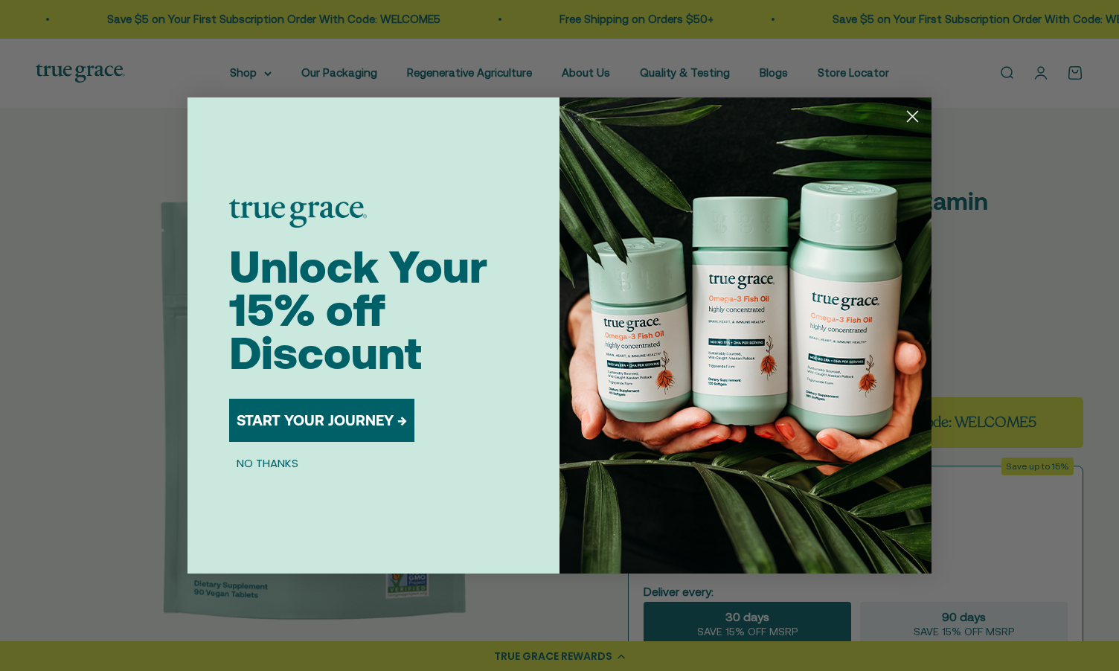  I want to click on button: NO THANKS, so click(267, 463).